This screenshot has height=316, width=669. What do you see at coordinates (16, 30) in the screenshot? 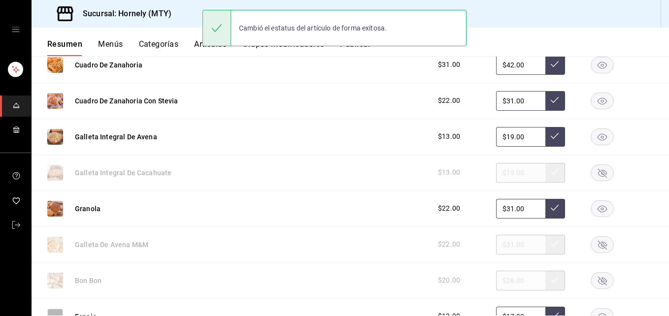
I see `button: open drawer` at bounding box center [16, 30].